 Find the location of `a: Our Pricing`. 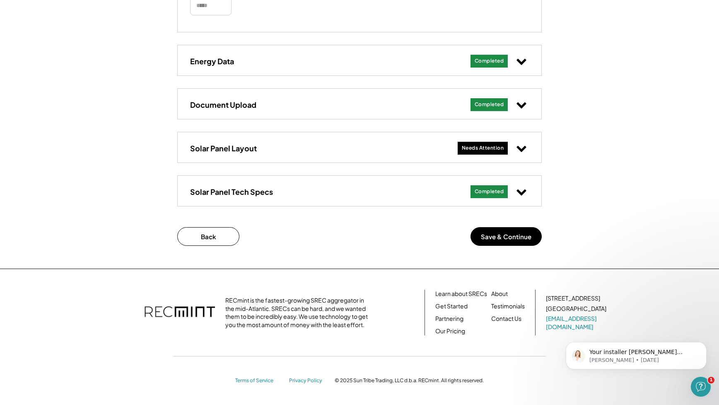

a: Our Pricing is located at coordinates (450, 331).